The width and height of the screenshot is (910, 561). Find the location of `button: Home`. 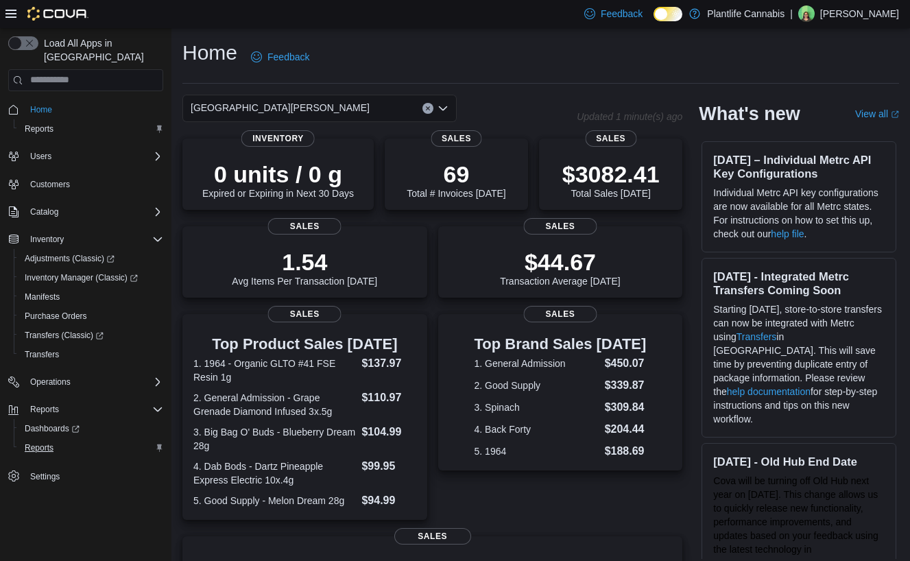

button: Home is located at coordinates (86, 109).